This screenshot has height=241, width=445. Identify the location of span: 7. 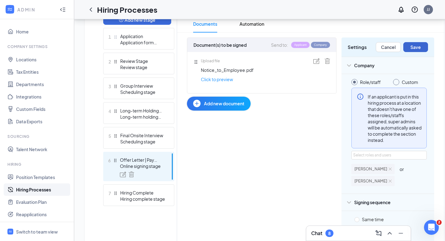
(110, 193).